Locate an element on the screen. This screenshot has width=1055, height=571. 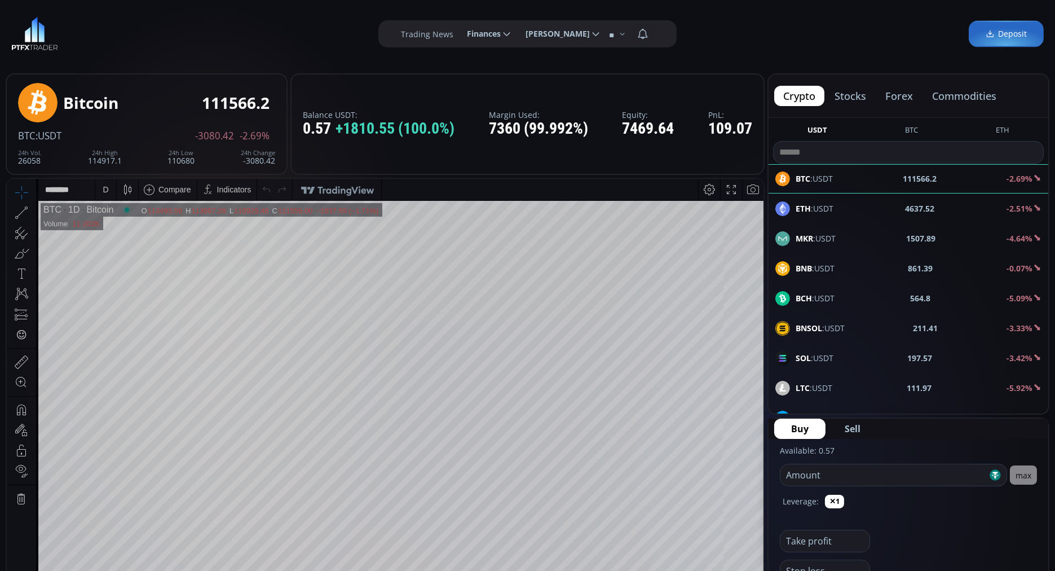
div: 24h Vol. is located at coordinates (30, 153).